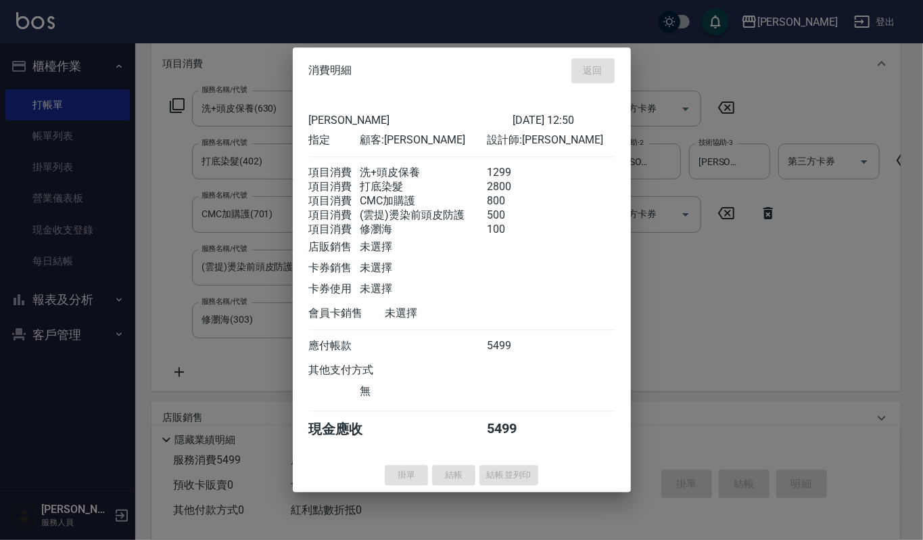 The height and width of the screenshot is (540, 923). Describe the element at coordinates (334, 346) in the screenshot. I see `div: 應付帳款` at that location.